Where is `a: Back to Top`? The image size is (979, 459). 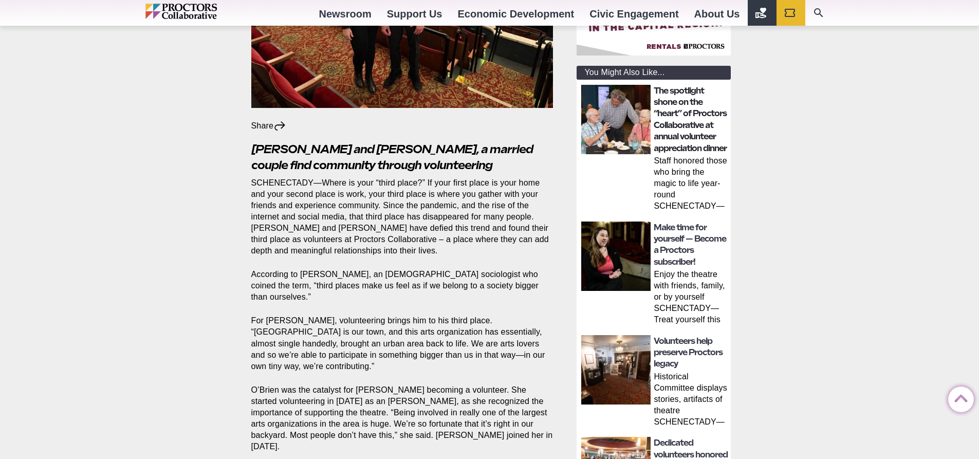
a: Back to Top is located at coordinates (958, 397).